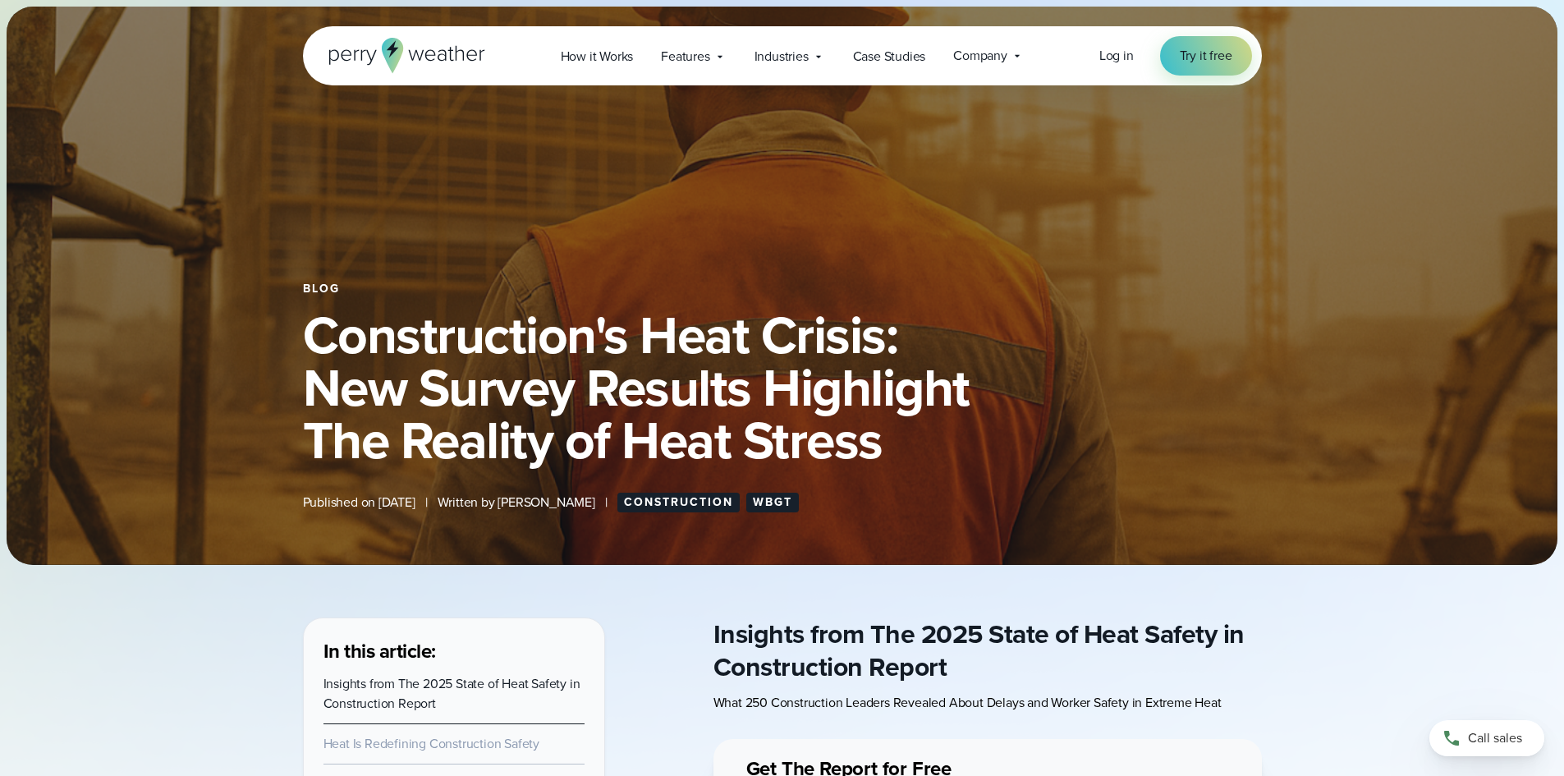  What do you see at coordinates (678, 502) in the screenshot?
I see `a: Construction` at bounding box center [678, 502].